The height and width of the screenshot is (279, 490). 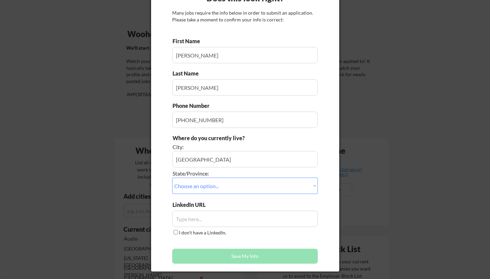 I want to click on div: Many jobs require the info below in order to submit an application. Please take a moment to confi..., so click(x=245, y=16).